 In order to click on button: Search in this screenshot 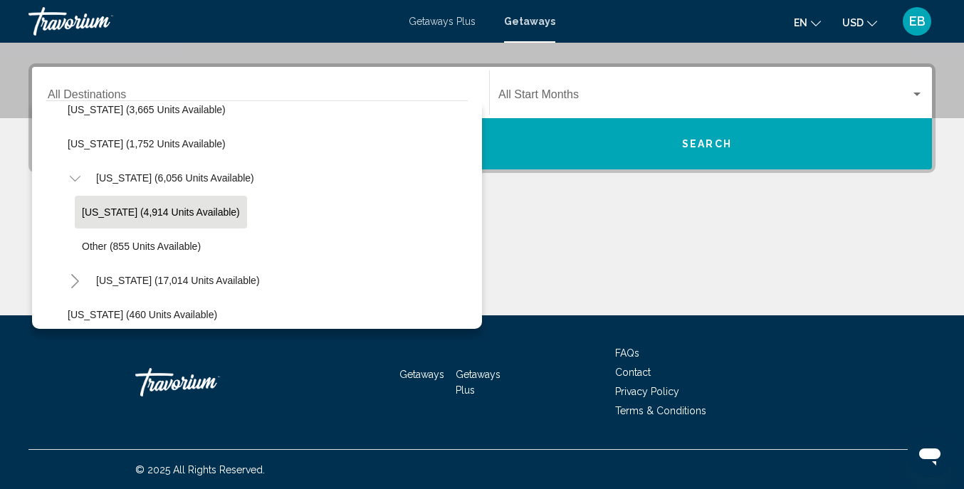, I will do `click(707, 144)`.